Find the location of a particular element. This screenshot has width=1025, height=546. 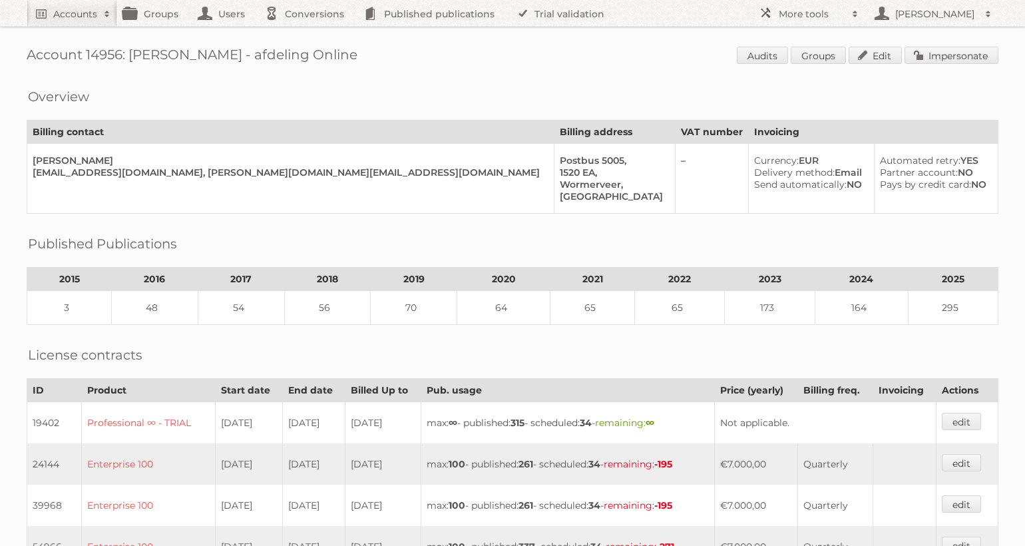

div: 1520 EA, is located at coordinates (612, 172).